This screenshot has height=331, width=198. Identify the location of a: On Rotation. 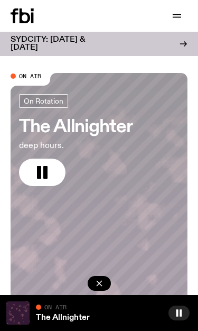
(43, 101).